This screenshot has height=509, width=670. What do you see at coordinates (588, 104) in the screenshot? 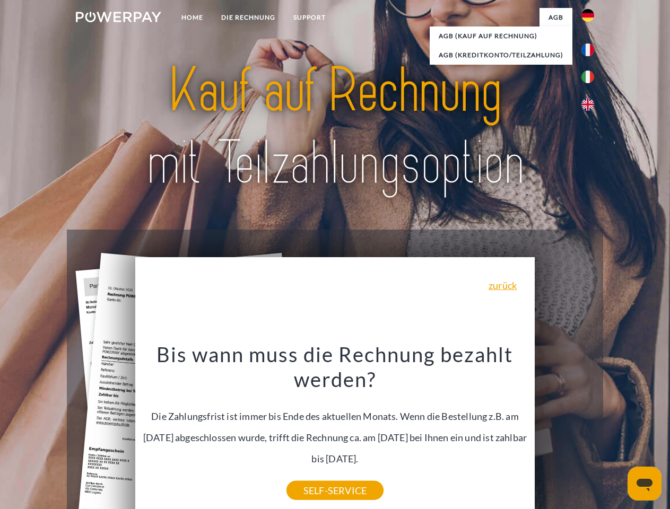
I see `img: en` at bounding box center [588, 104].